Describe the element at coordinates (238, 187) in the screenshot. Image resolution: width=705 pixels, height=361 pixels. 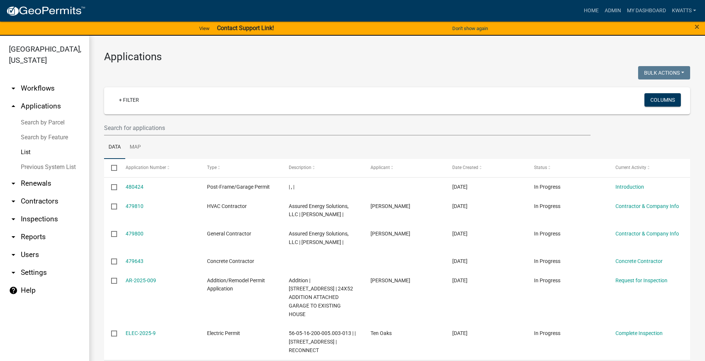
I see `span: Post-Frame/Garage Permit` at that location.